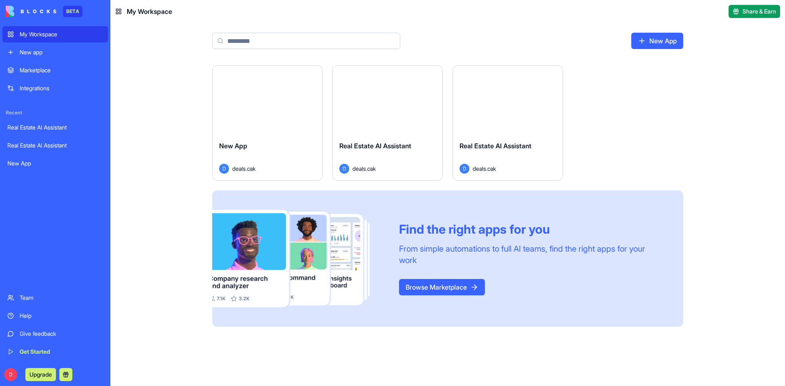 The height and width of the screenshot is (386, 785). Describe the element at coordinates (31, 11) in the screenshot. I see `img: logo` at that location.